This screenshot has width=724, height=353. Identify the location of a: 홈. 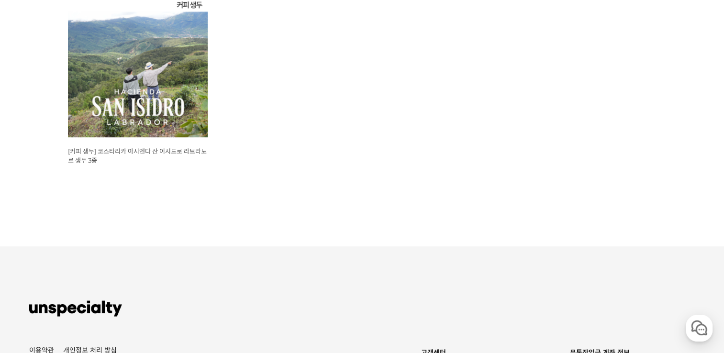
(33, 286).